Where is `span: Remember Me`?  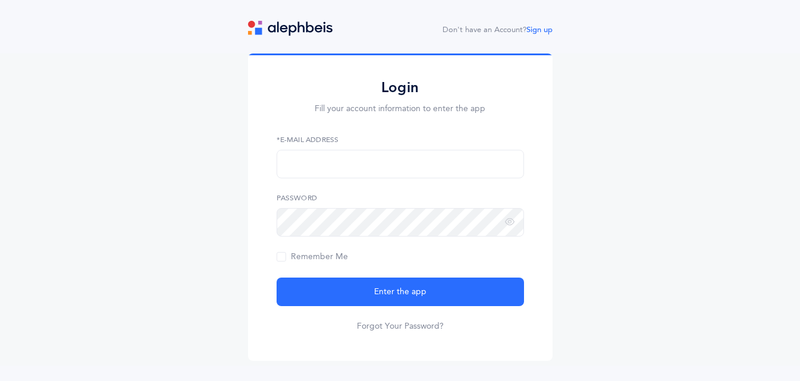 span: Remember Me is located at coordinates (312, 257).